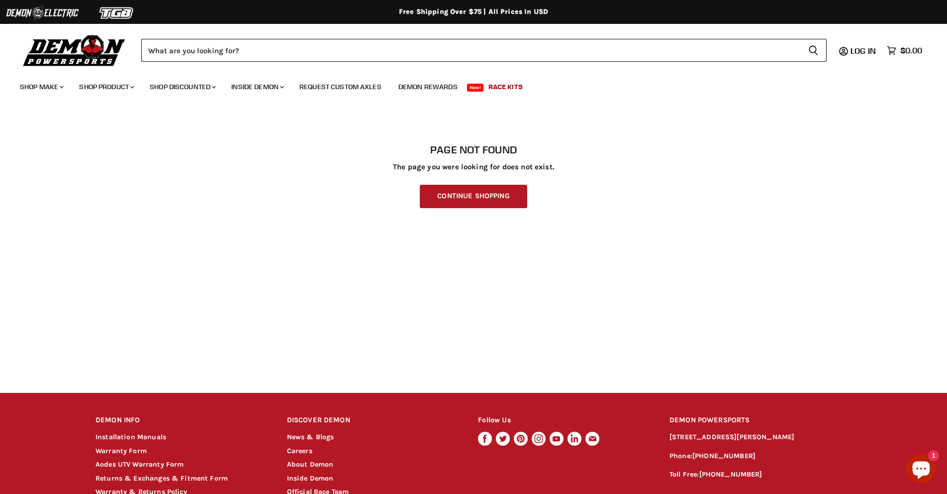  I want to click on form: Product, so click(484, 50).